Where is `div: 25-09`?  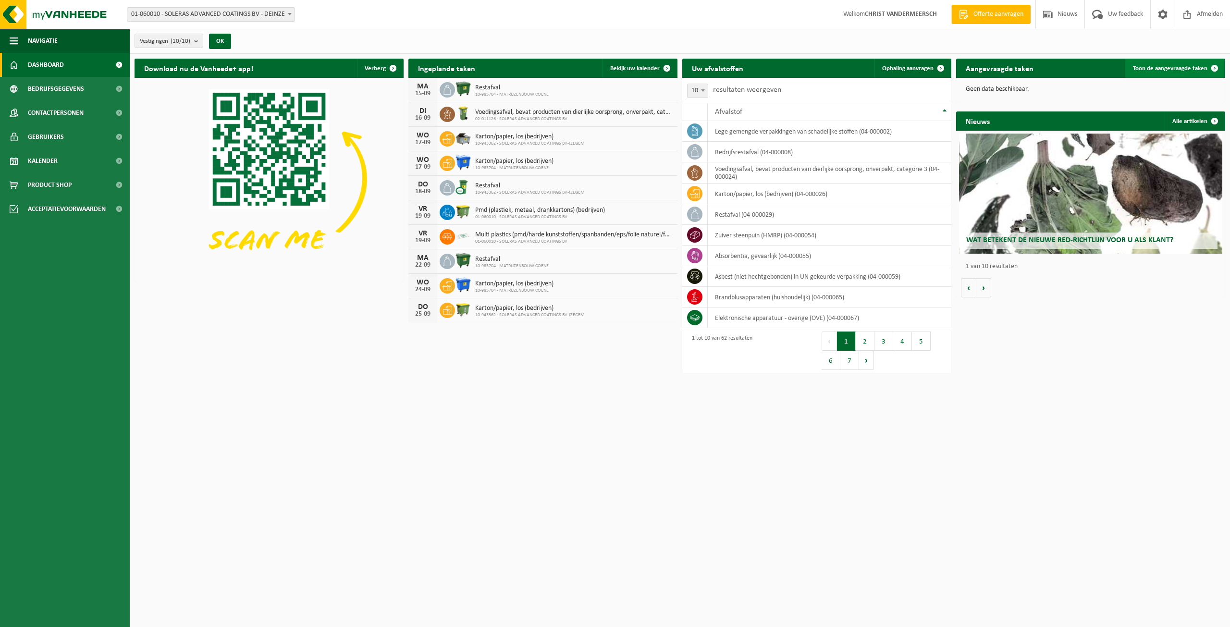 div: 25-09 is located at coordinates (423, 314).